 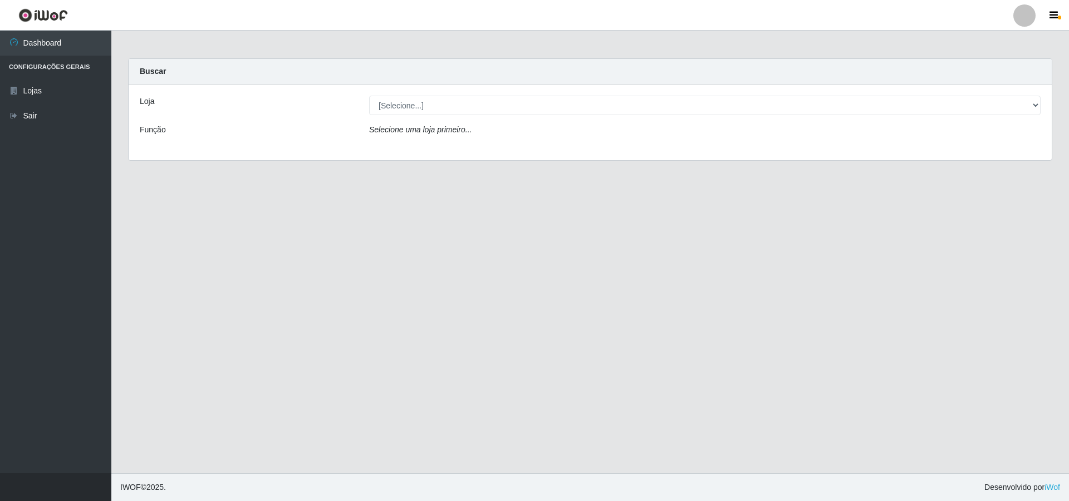 I want to click on span: Desenvolvido por, so click(x=1022, y=488).